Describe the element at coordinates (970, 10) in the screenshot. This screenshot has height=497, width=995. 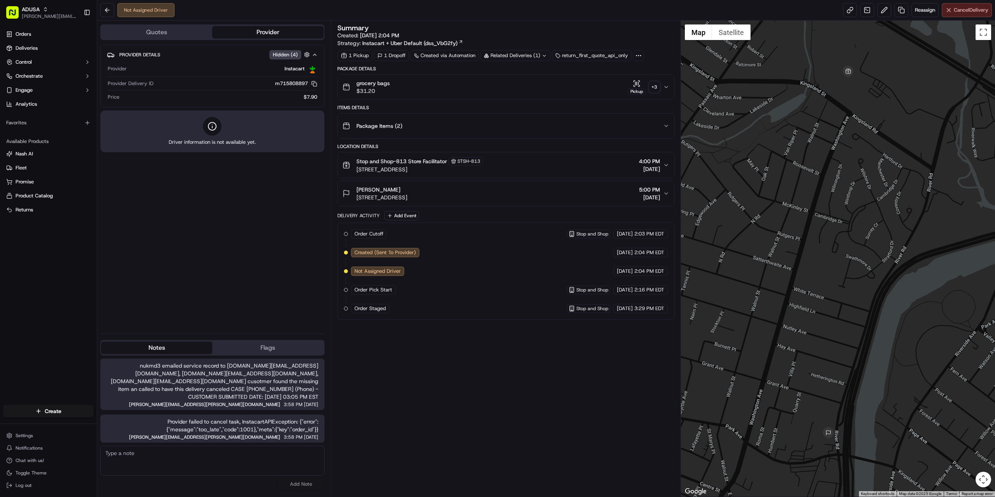
I see `span: Cancel Delivery` at that location.